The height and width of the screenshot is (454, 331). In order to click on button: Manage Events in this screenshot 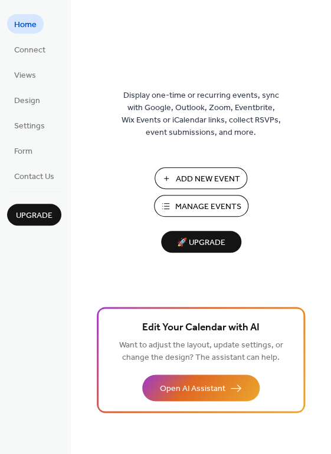, I will do `click(201, 206)`.